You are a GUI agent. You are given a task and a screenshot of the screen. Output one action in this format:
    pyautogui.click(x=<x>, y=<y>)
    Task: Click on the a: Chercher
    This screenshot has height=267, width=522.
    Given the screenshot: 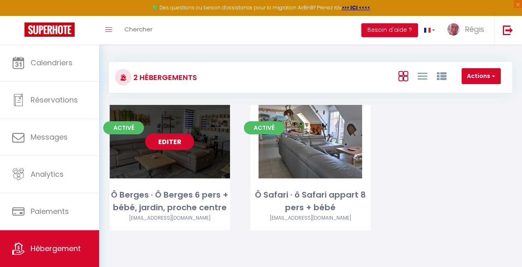 What is the action you would take?
    pyautogui.click(x=138, y=30)
    